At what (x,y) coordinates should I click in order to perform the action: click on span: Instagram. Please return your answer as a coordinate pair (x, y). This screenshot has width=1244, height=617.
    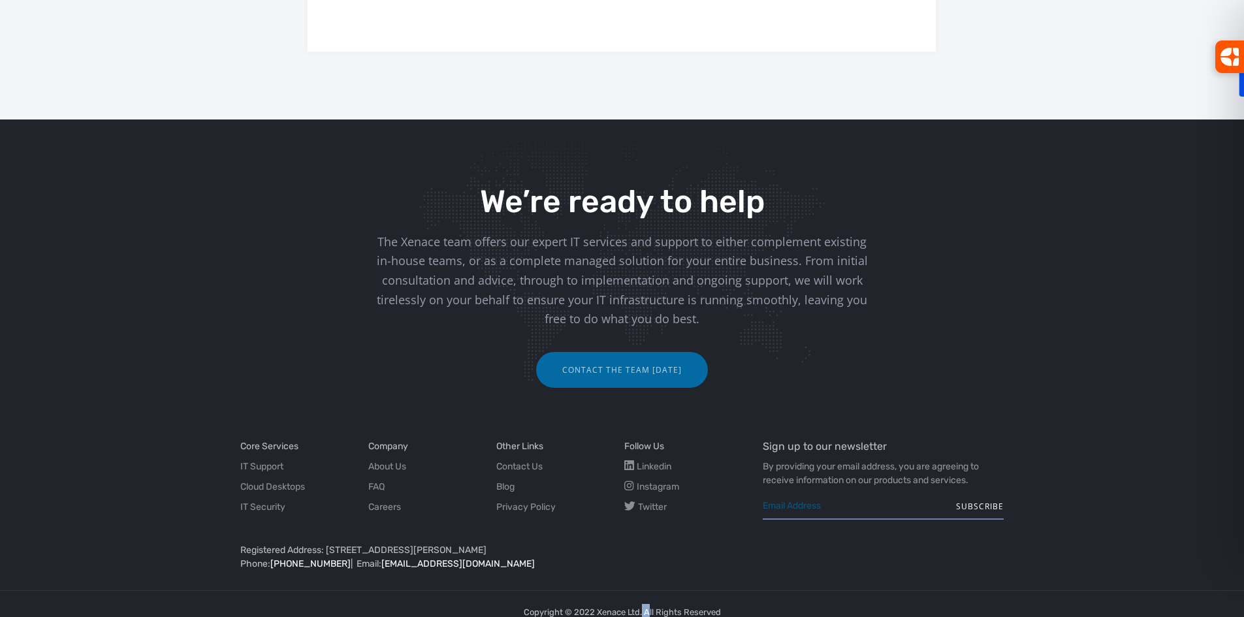
    Looking at the image, I should click on (658, 487).